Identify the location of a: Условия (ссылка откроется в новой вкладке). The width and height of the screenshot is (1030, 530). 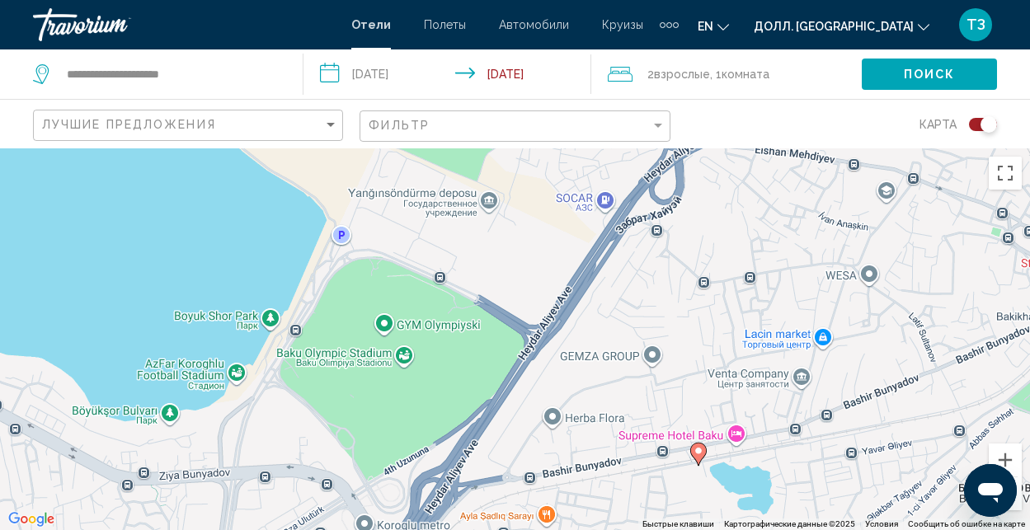
(882, 524).